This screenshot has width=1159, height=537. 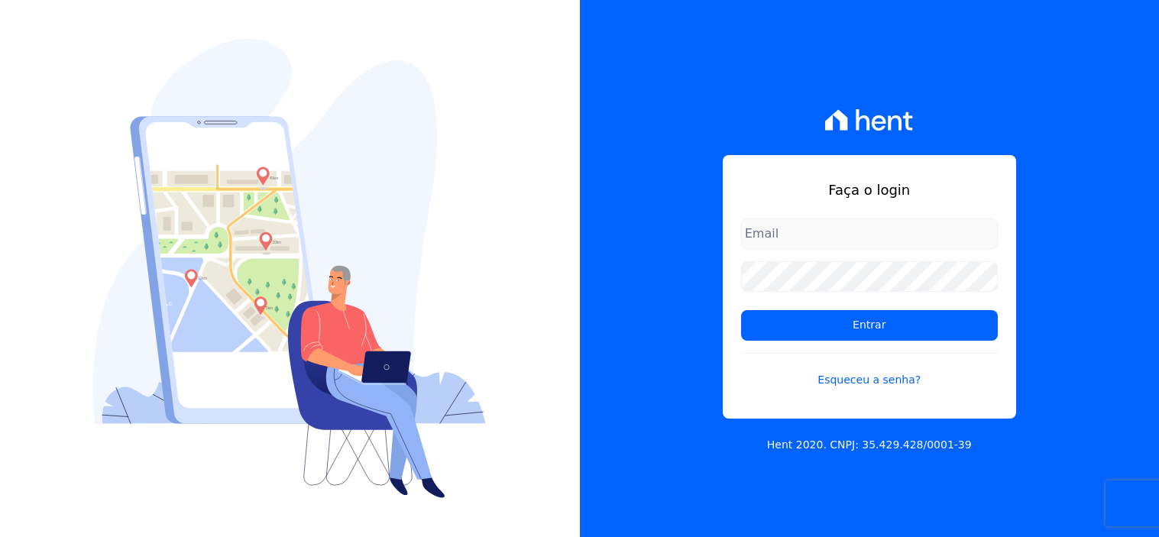 What do you see at coordinates (869, 371) in the screenshot?
I see `a: Esqueceu a senha?` at bounding box center [869, 371].